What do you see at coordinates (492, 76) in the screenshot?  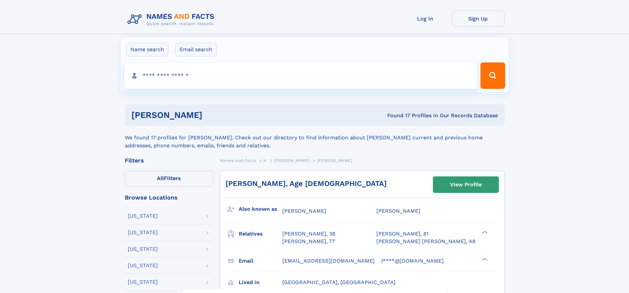 I see `button: Search Button` at bounding box center [492, 76].